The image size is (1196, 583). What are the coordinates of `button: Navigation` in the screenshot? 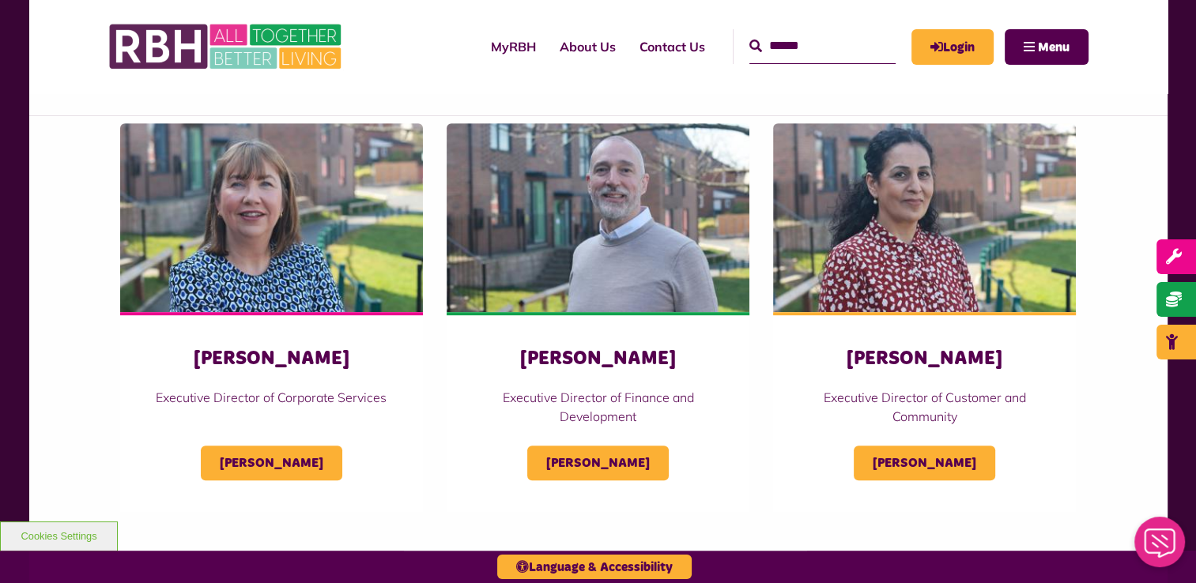 It's located at (1047, 47).